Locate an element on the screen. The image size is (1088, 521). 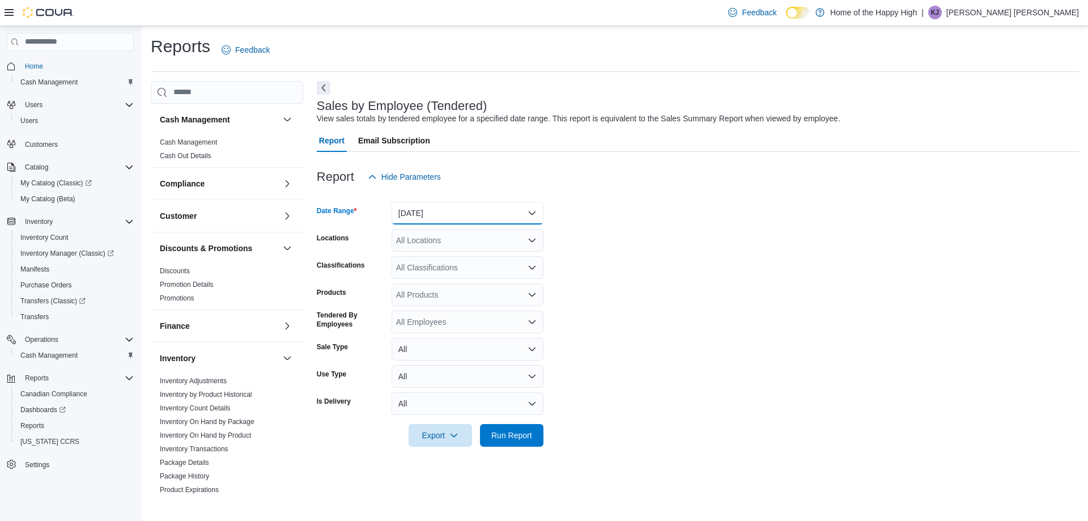
span: Report is located at coordinates (331, 141).